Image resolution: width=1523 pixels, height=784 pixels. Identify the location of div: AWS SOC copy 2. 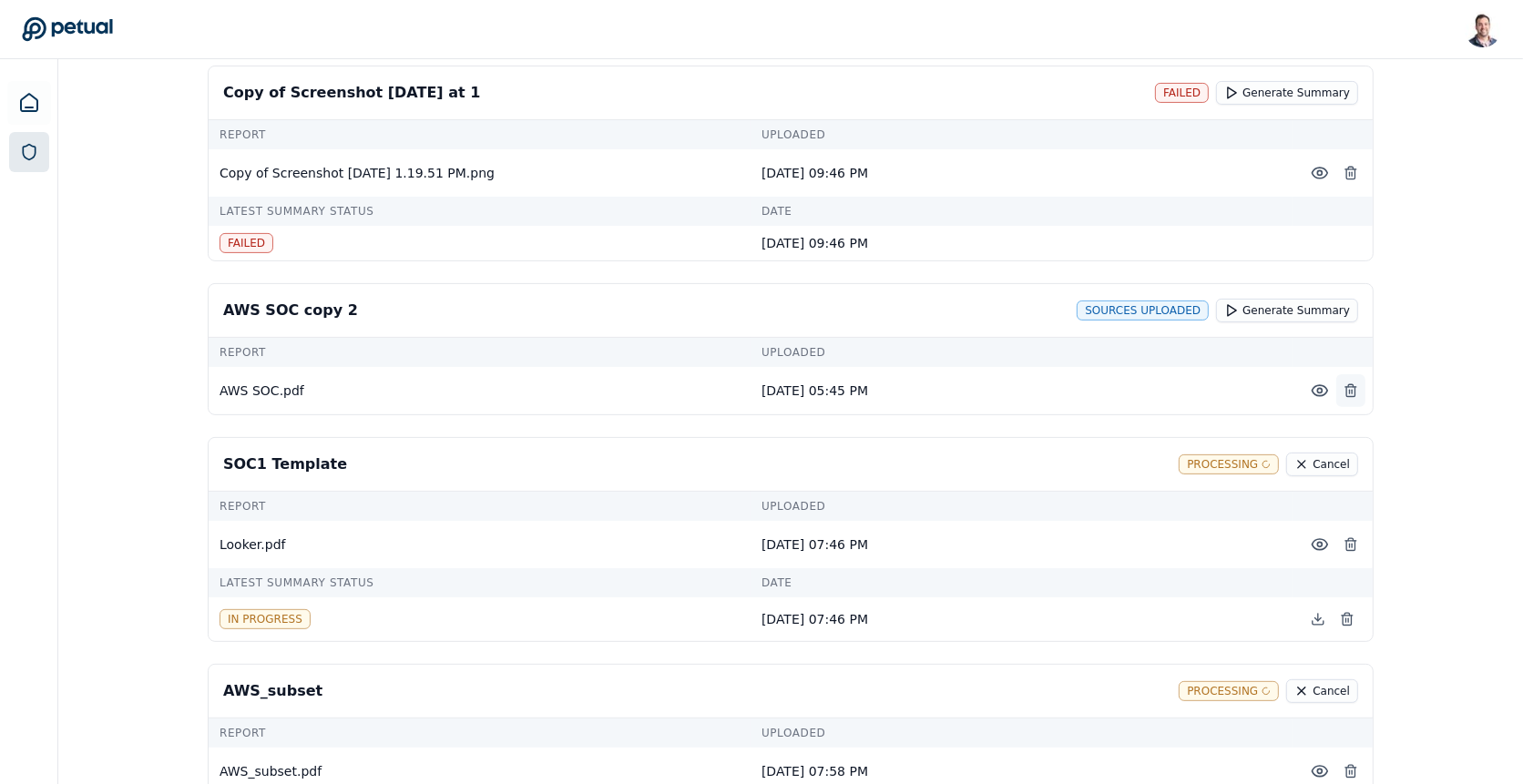
(291, 310).